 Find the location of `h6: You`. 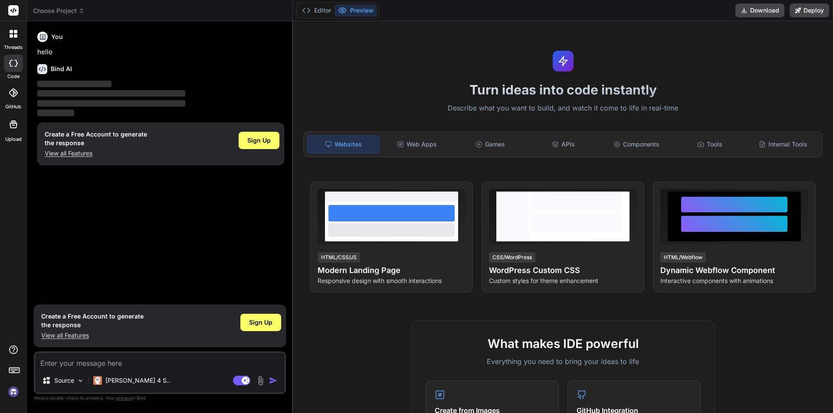

h6: You is located at coordinates (57, 37).